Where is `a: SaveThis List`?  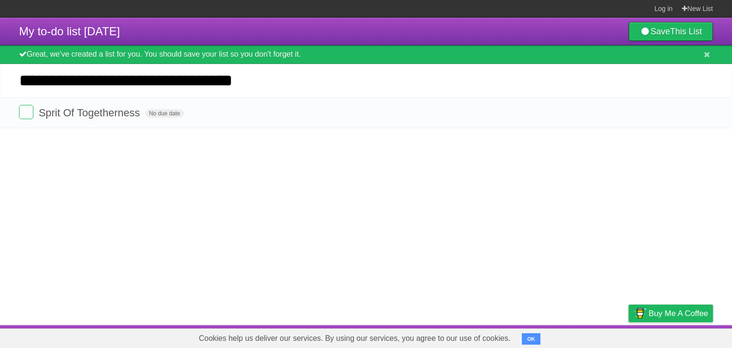 a: SaveThis List is located at coordinates (670, 31).